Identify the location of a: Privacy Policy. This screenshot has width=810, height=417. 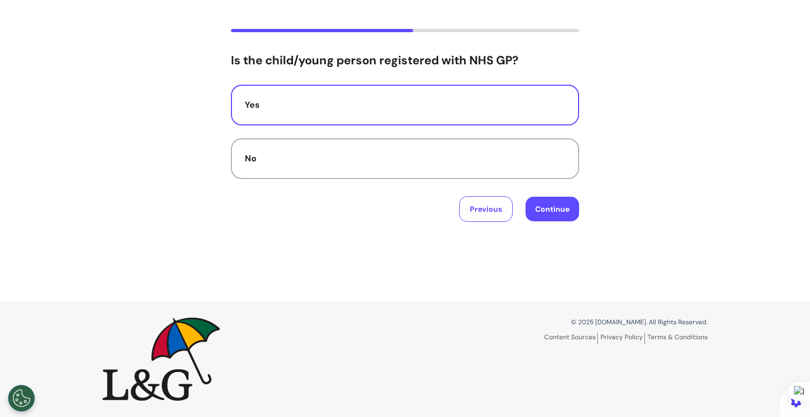
(622, 338).